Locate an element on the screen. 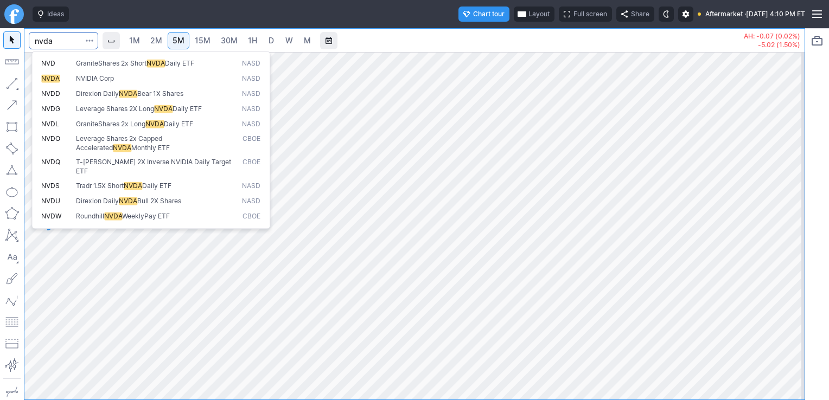 Image resolution: width=829 pixels, height=400 pixels. p: AH: -0.07 (0.02%) is located at coordinates (772, 36).